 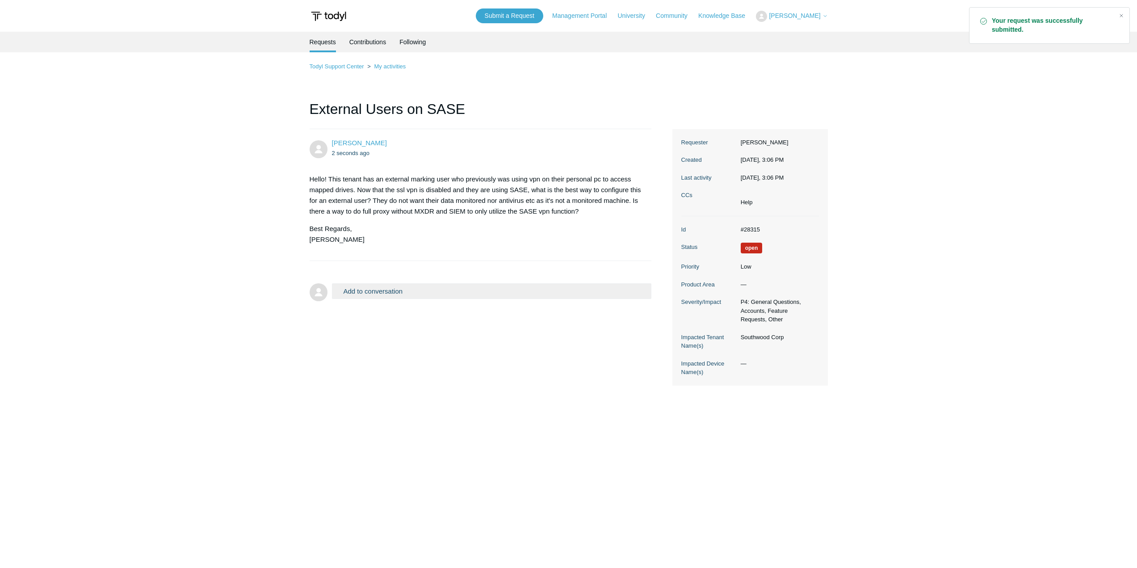 I want to click on a: My activities, so click(x=389, y=66).